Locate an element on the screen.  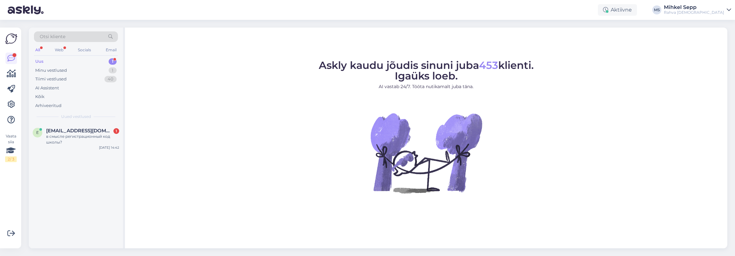
div: MS is located at coordinates (657, 10).